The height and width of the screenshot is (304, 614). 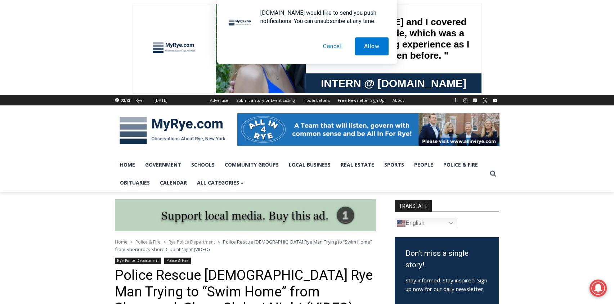 What do you see at coordinates (357, 165) in the screenshot?
I see `a: Real Estate` at bounding box center [357, 165].